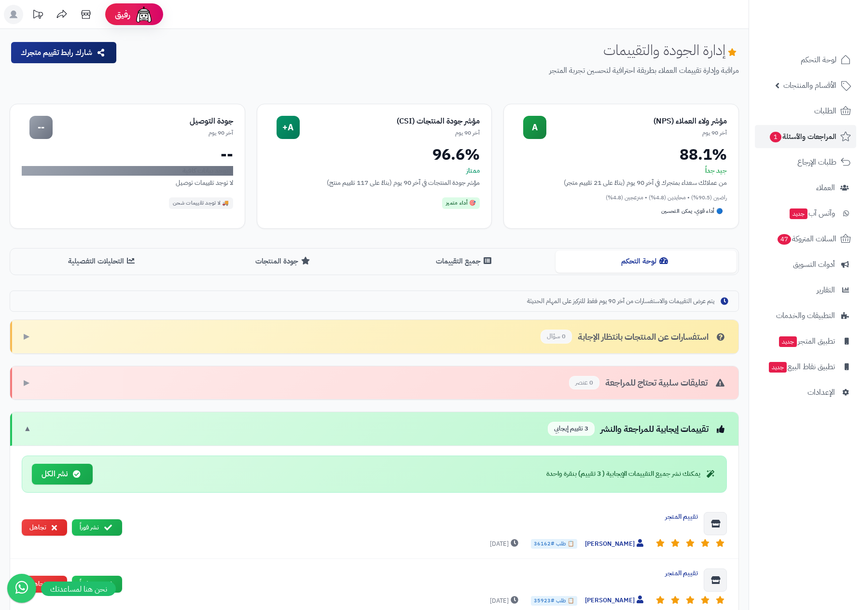 This screenshot has height=610, width=862. What do you see at coordinates (571, 429) in the screenshot?
I see `span: 3 تقييم إيجابي` at bounding box center [571, 429].